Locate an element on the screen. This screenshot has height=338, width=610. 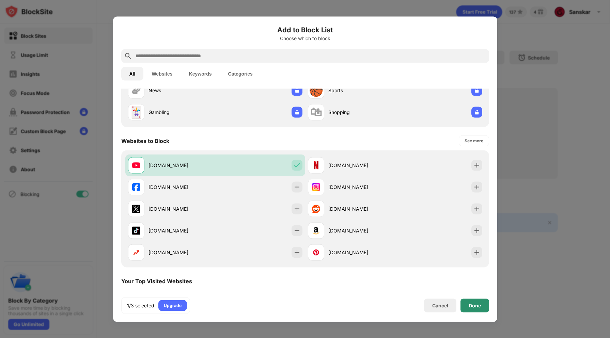
div: 1/3 selected is located at coordinates (141, 305).